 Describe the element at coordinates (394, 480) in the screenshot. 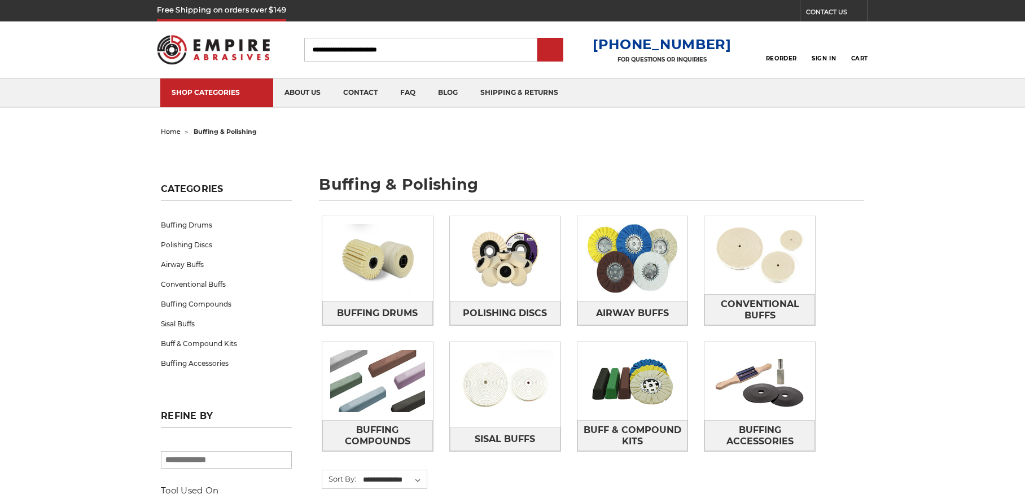

I see `select: Sort By:` at that location.